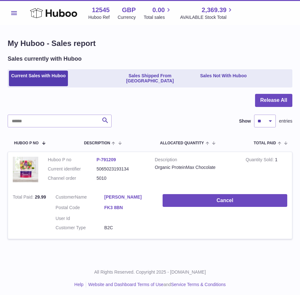 Image resolution: width=300 pixels, height=295 pixels. I want to click on img: 125451756940624.jpg, so click(25, 169).